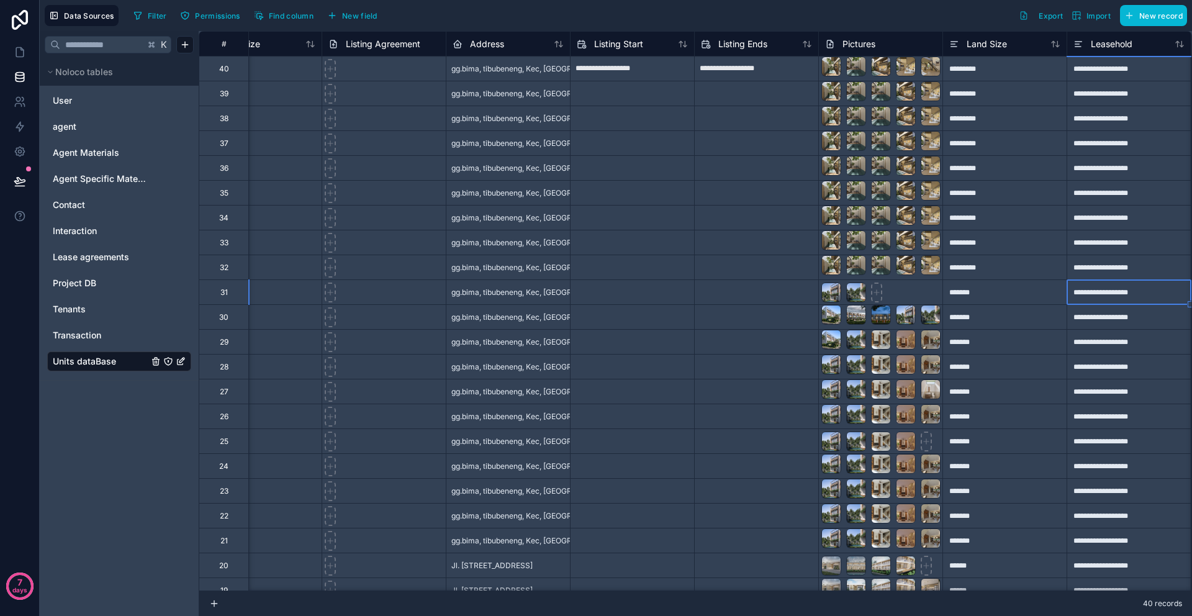  I want to click on a: Units dataBase, so click(101, 361).